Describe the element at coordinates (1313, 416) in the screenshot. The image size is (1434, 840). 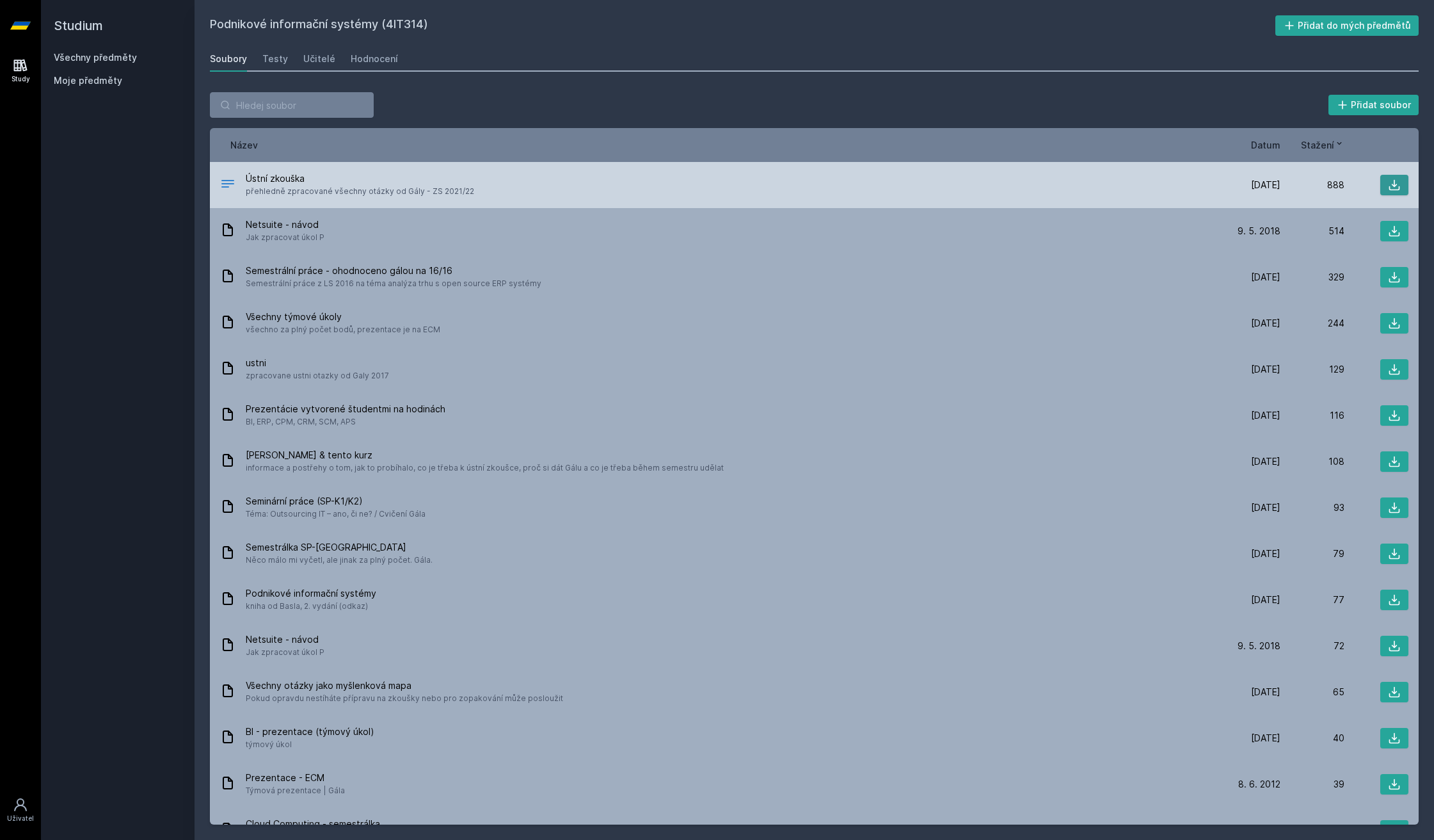
I see `div: 116` at that location.